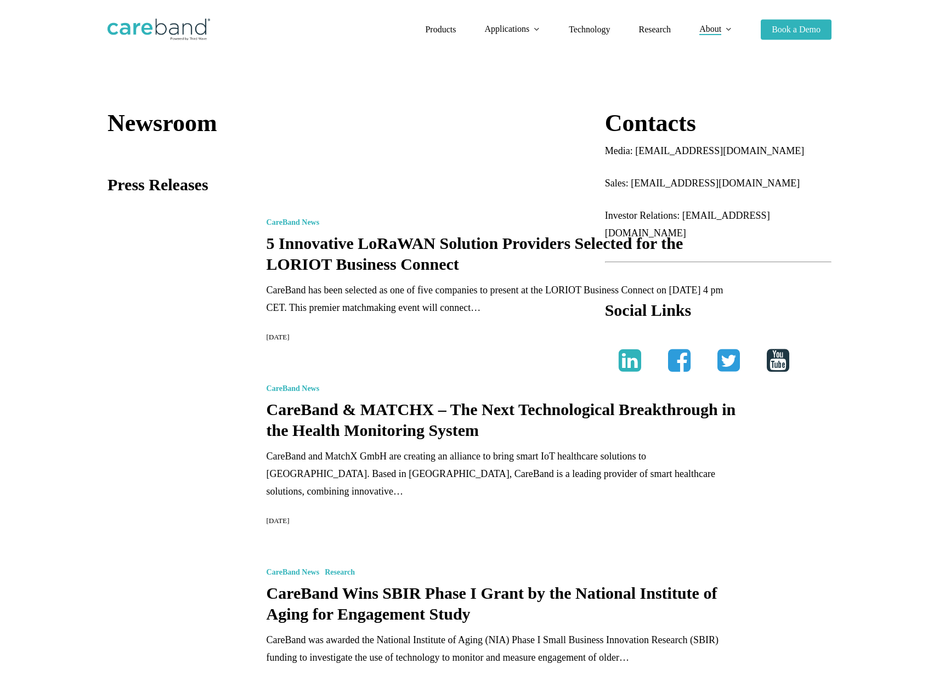 The width and height of the screenshot is (939, 681). I want to click on span: Applications, so click(507, 29).